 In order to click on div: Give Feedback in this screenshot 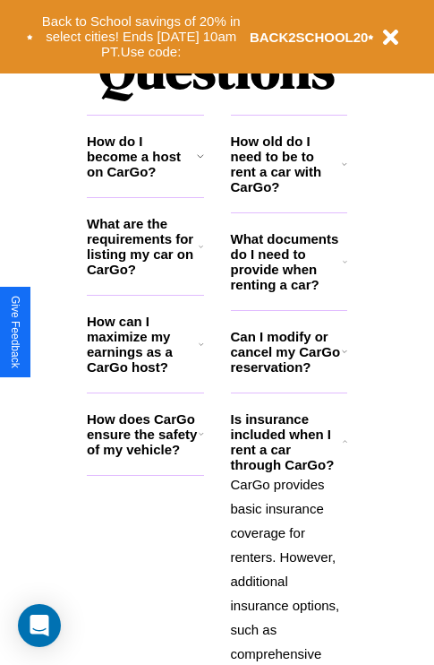, I will do `click(15, 331)`.